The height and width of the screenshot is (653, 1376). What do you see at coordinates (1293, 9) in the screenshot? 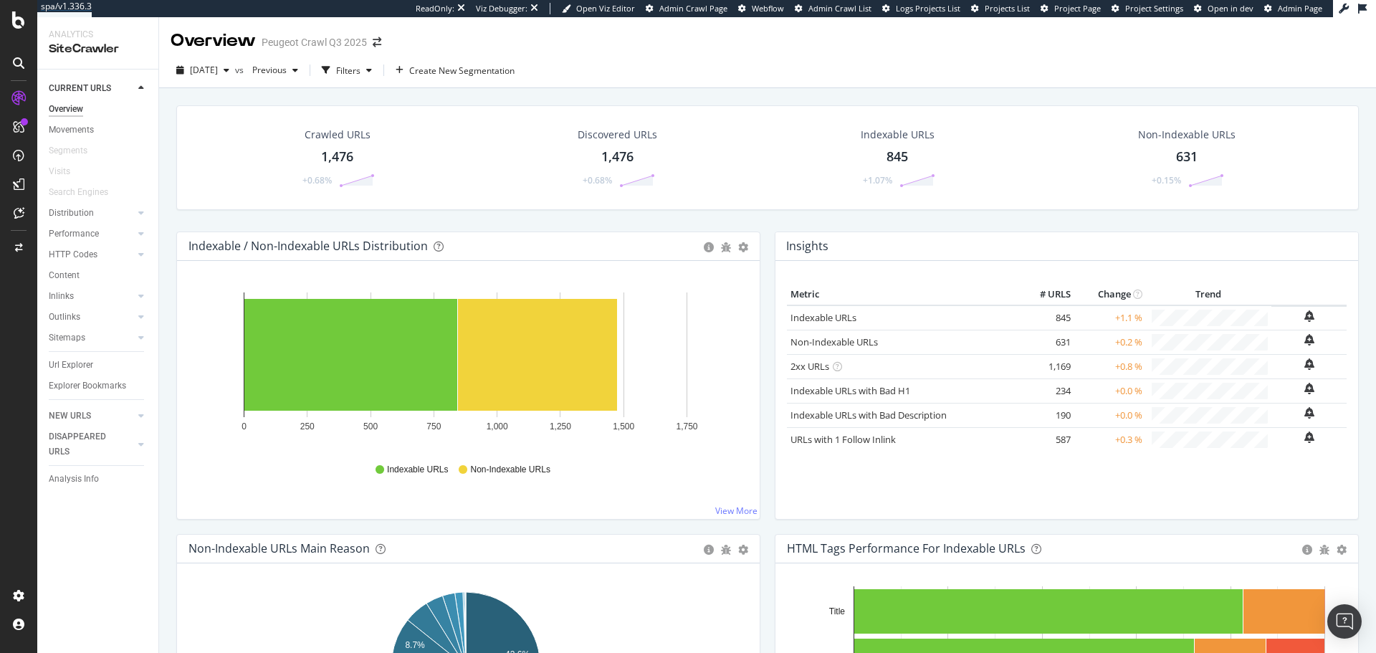
I see `a: Admin Page` at bounding box center [1293, 9].